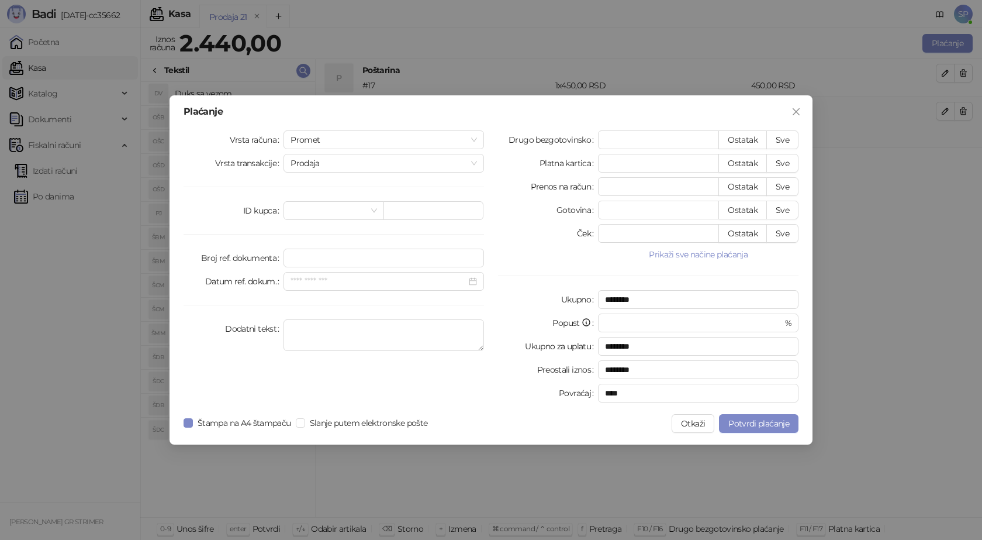 The height and width of the screenshot is (540, 982). Describe the element at coordinates (384, 335) in the screenshot. I see `textarea: Dodatni tekst` at that location.